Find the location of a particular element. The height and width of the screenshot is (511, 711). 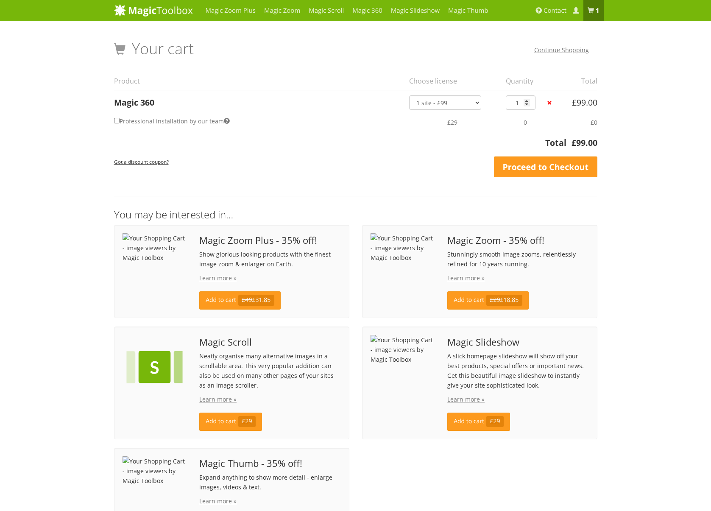

span: Magic Thumb - 35% off! is located at coordinates (270, 463).